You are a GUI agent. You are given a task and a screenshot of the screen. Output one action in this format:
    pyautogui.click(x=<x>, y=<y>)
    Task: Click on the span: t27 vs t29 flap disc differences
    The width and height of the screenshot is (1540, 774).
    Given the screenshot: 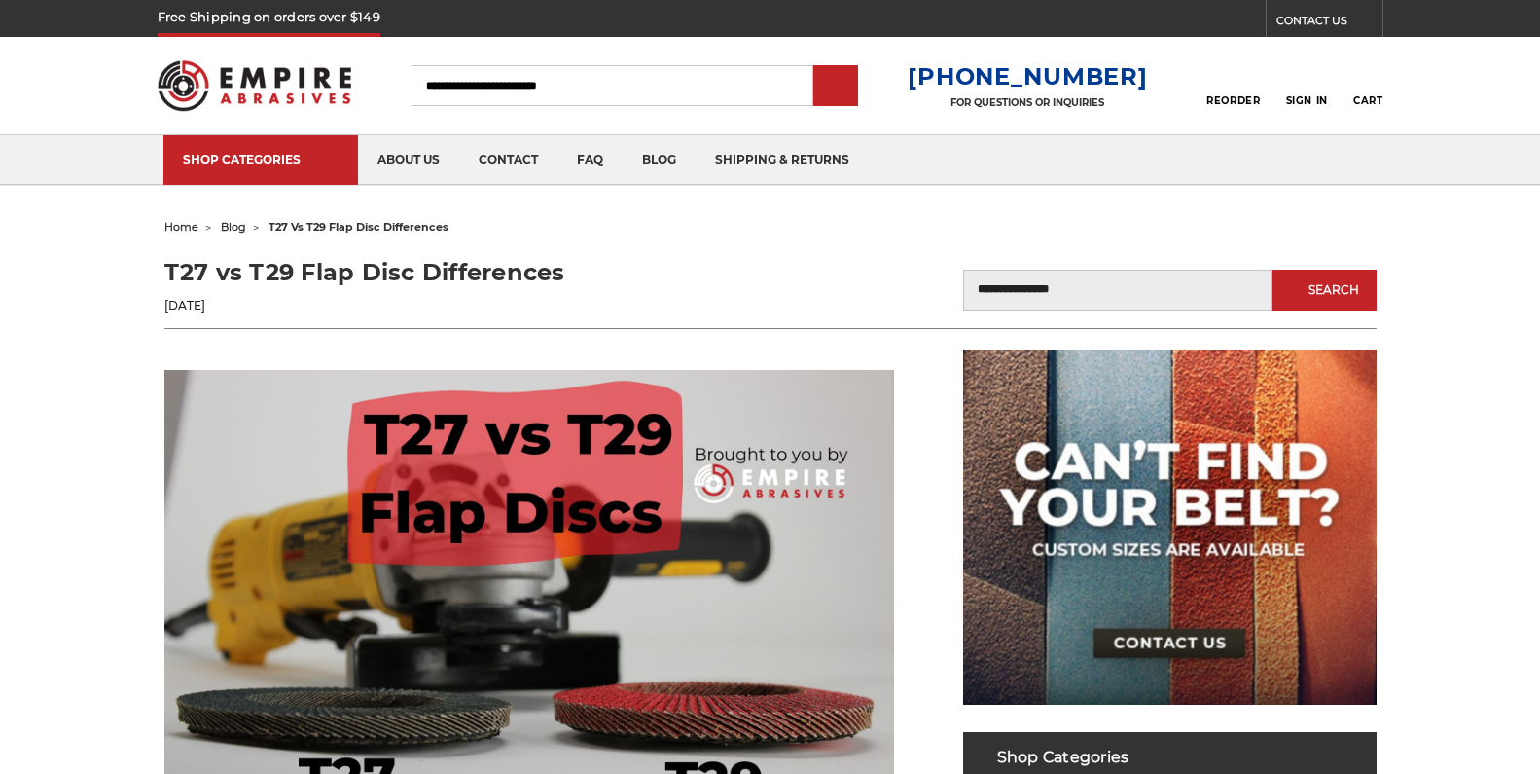 What is the action you would take?
    pyautogui.click(x=358, y=227)
    